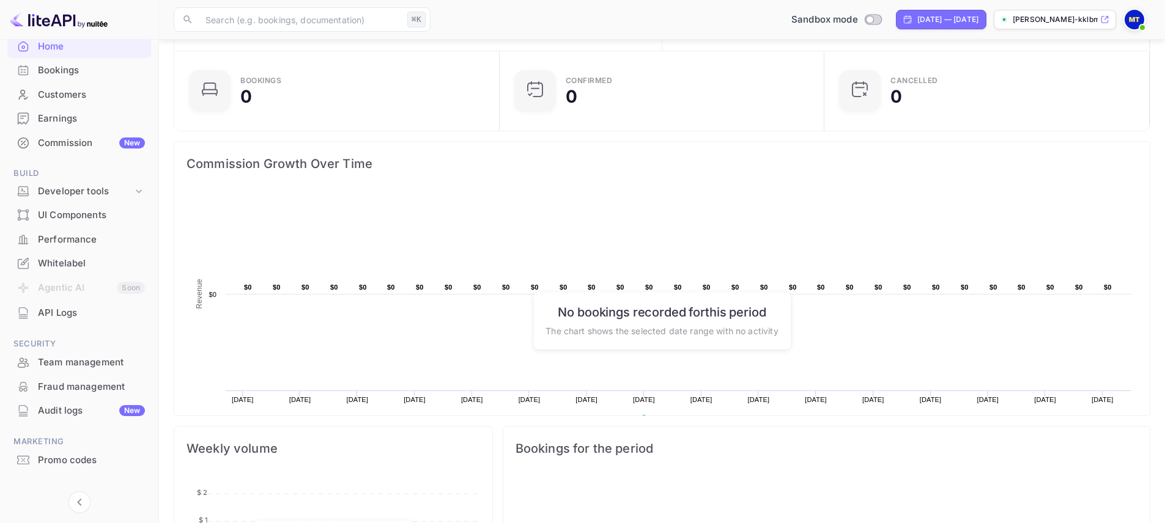 This screenshot has height=523, width=1165. I want to click on a: UI Components, so click(79, 215).